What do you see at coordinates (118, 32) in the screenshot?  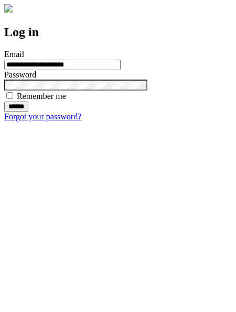 I see `h2: Log in` at bounding box center [118, 32].